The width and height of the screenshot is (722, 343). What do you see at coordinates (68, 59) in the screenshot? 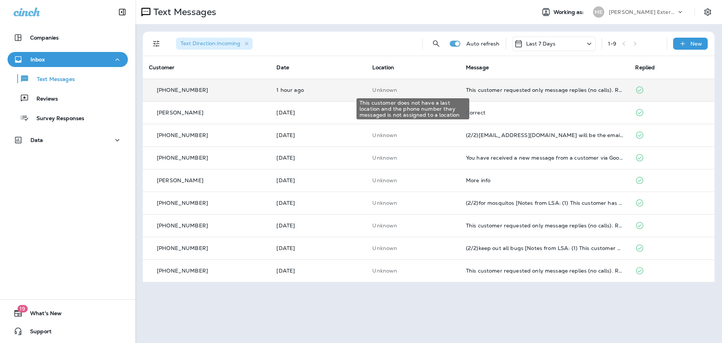
I see `button: Inbox` at bounding box center [68, 59].